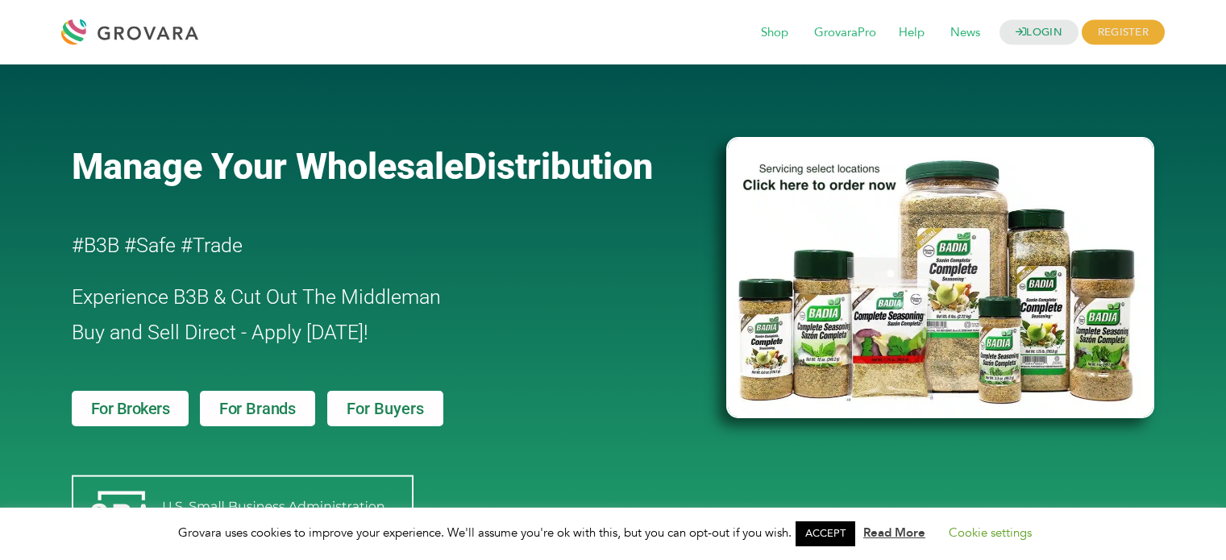  What do you see at coordinates (844, 33) in the screenshot?
I see `a: GrovaraPro` at bounding box center [844, 33].